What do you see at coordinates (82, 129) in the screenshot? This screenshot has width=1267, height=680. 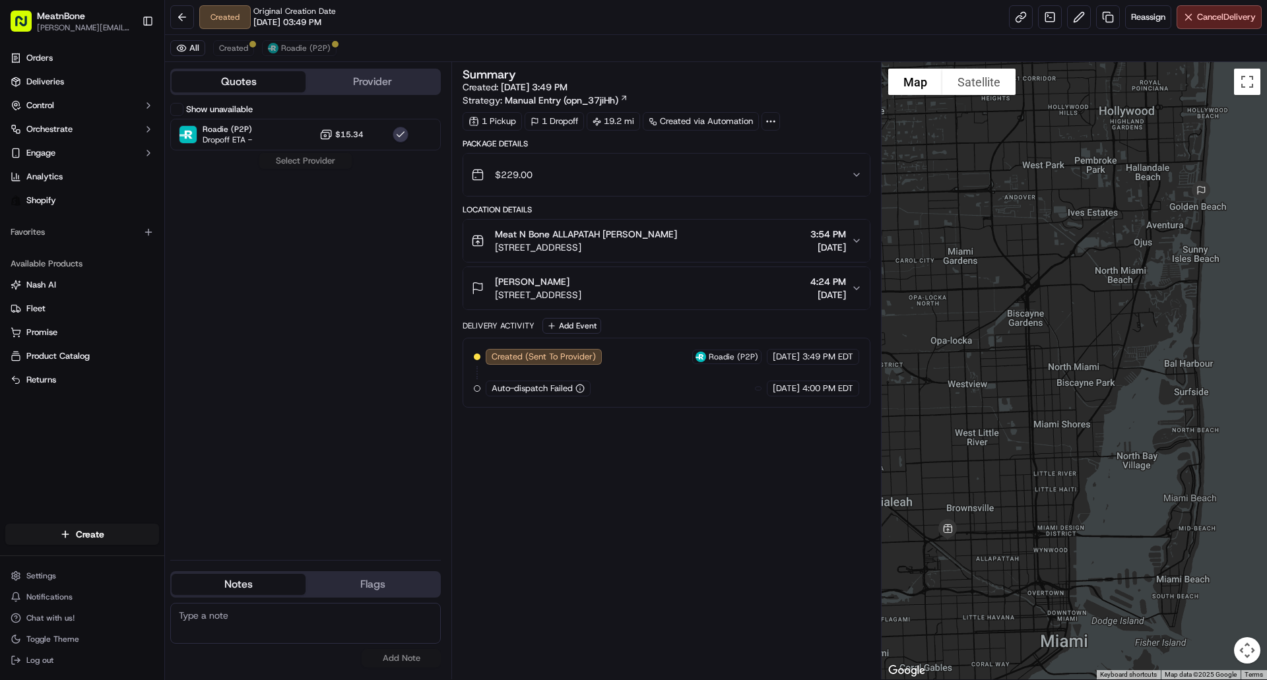 I see `button: Orchestrate` at bounding box center [82, 129].